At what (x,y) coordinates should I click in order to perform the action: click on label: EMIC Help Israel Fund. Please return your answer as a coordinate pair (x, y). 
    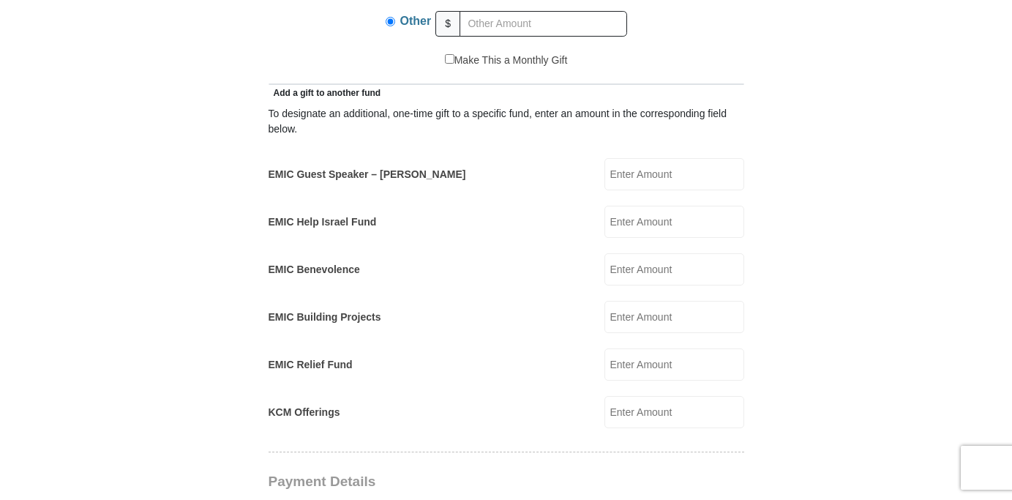
    Looking at the image, I should click on (323, 222).